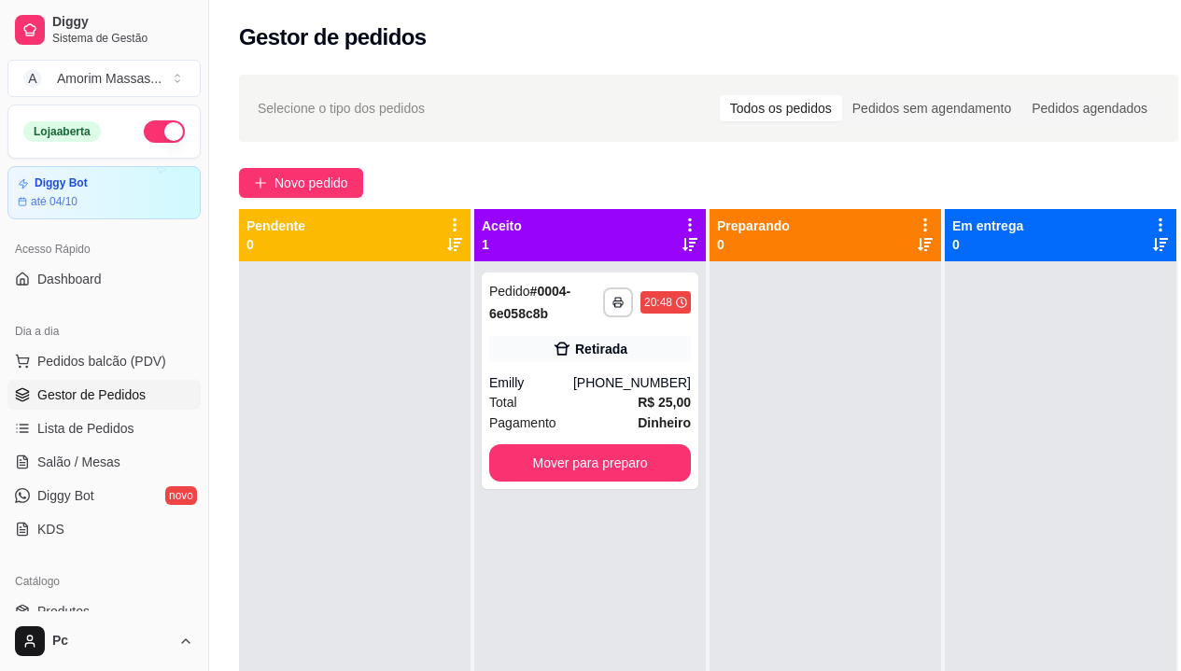 The width and height of the screenshot is (1181, 671). Describe the element at coordinates (50, 529) in the screenshot. I see `span: KDS` at that location.